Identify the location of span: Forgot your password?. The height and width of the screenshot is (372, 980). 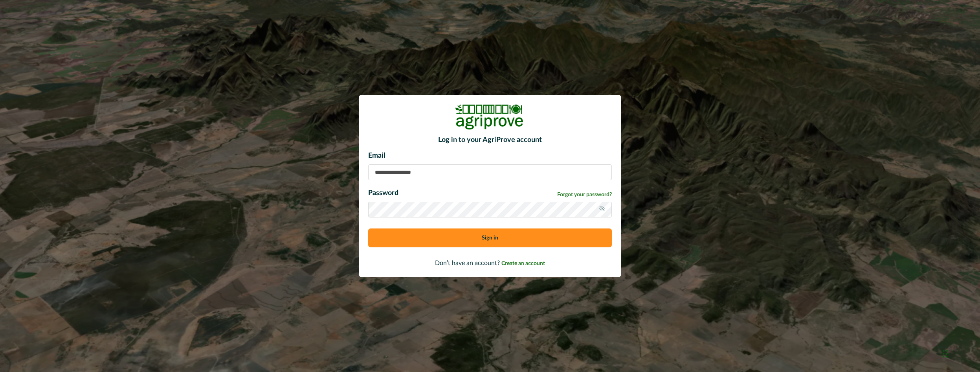
(584, 194).